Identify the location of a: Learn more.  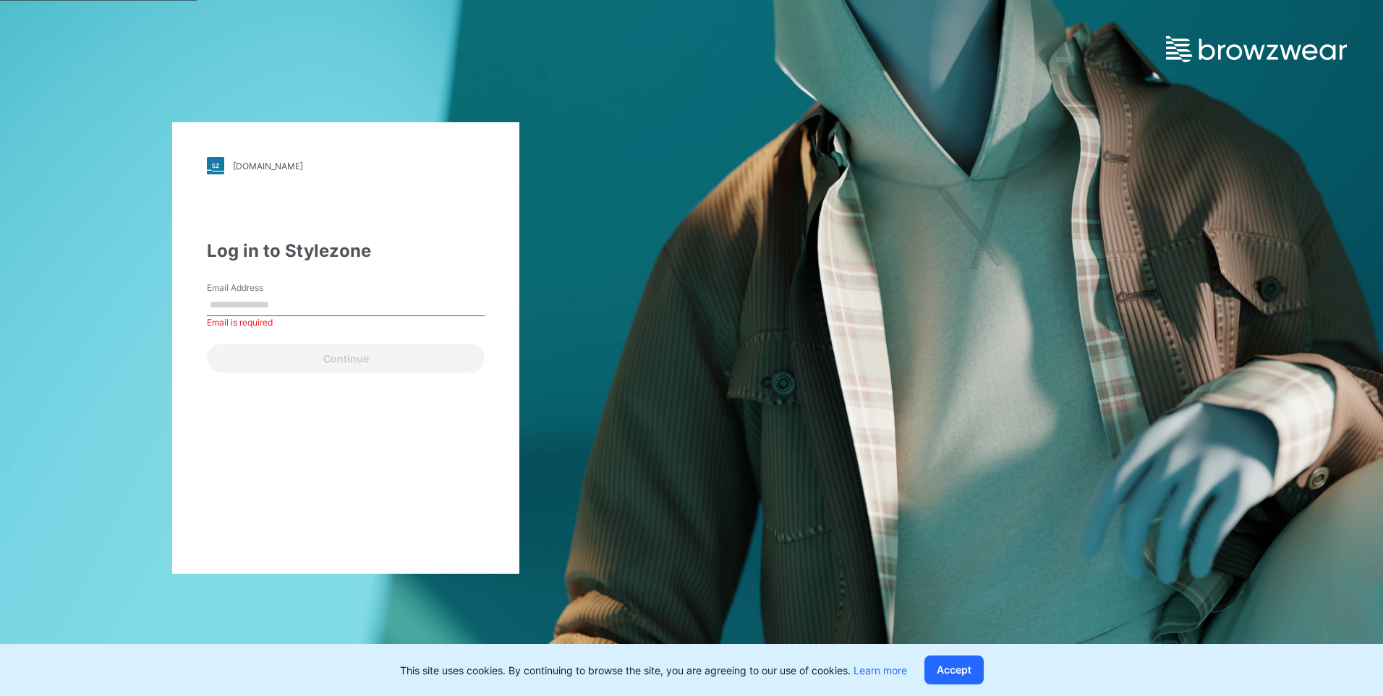
(880, 670).